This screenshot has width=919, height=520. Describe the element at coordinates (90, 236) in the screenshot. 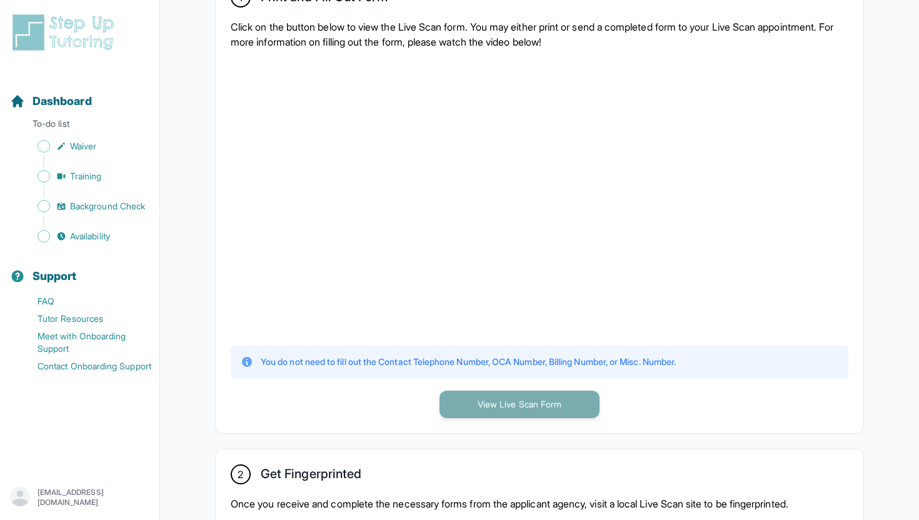

I see `span: Availability` at that location.